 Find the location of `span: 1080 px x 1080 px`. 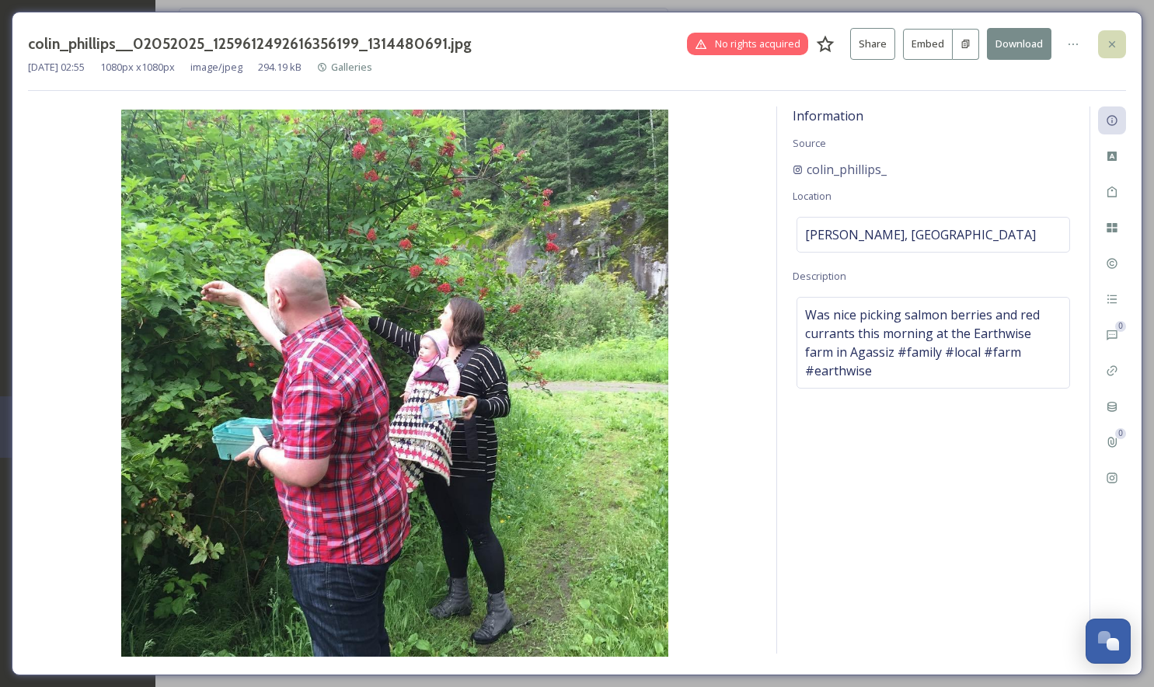

span: 1080 px x 1080 px is located at coordinates (138, 67).